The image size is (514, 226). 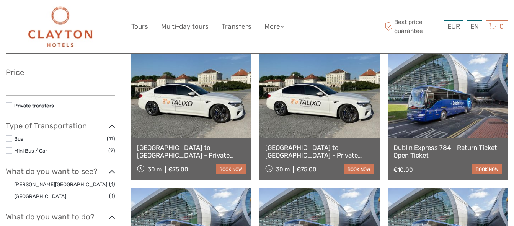 What do you see at coordinates (111, 139) in the screenshot?
I see `span: (11)` at bounding box center [111, 139].